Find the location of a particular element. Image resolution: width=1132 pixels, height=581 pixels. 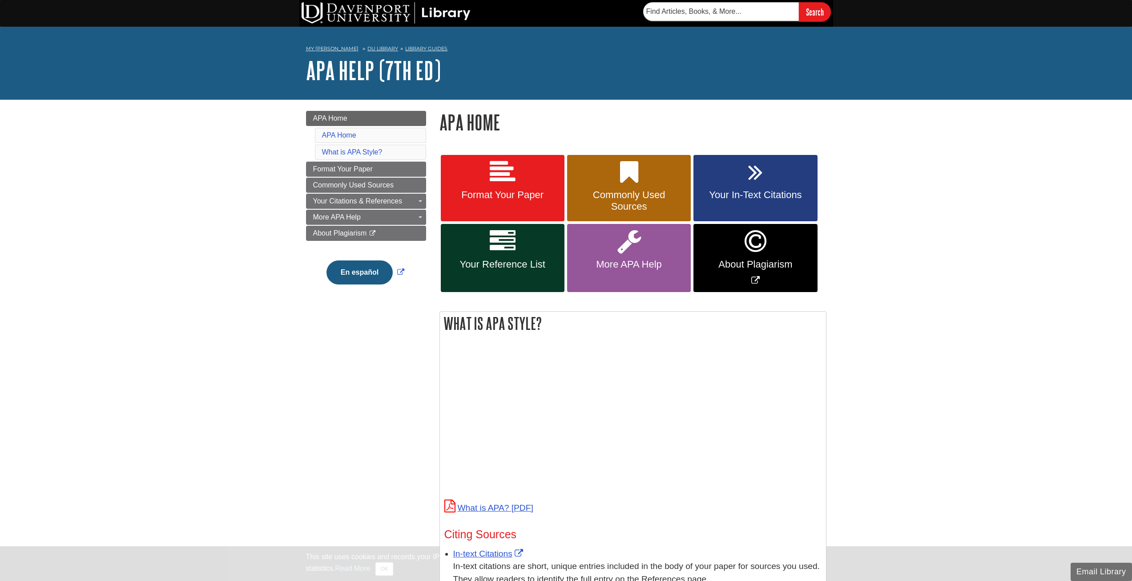

a: Your In-Text Citations is located at coordinates (755, 188).